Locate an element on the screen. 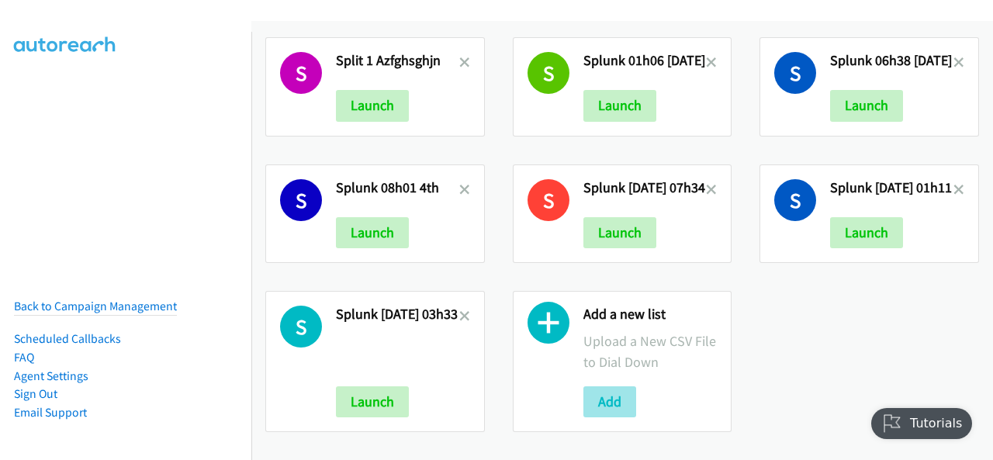 This screenshot has width=993, height=460. button: Checklist, Tutorials, 2 incomplete tasks is located at coordinates (60, 31).